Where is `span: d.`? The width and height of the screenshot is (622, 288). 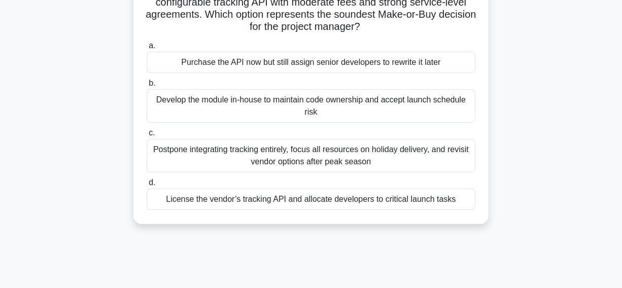
span: d. is located at coordinates (152, 182).